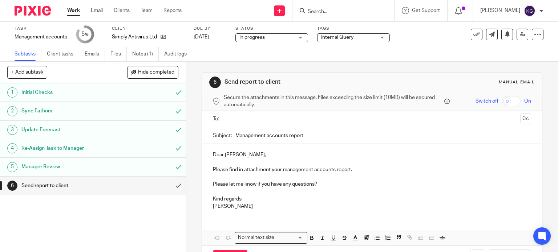  I want to click on p: Kind regards, so click(372, 199).